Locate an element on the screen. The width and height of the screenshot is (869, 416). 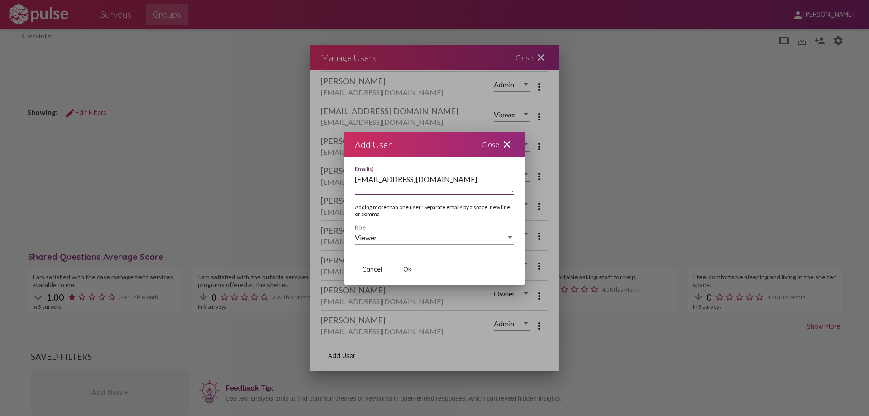
span: Cancel is located at coordinates (372, 269).